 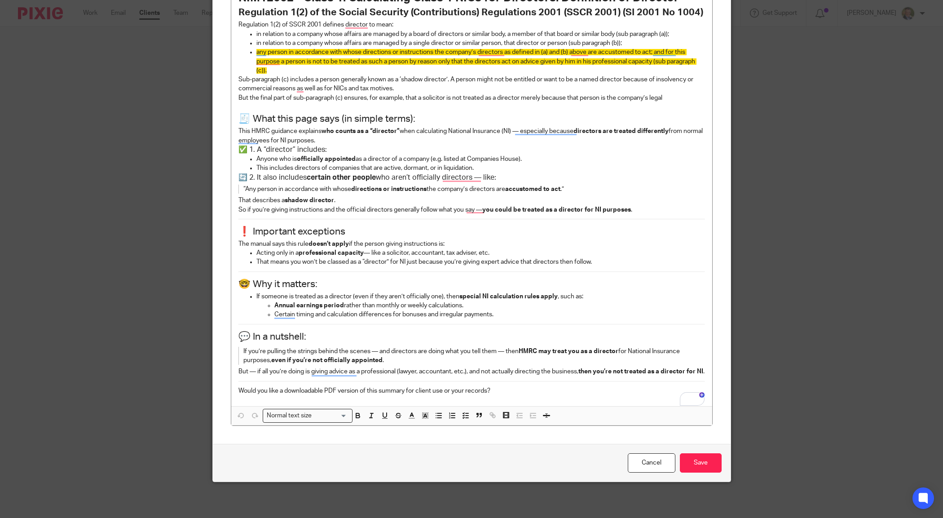 I want to click on p: But — if all you’re doing is giving advice as a professional (lawyer, accountant, etc.), and not ..., so click(x=472, y=372).